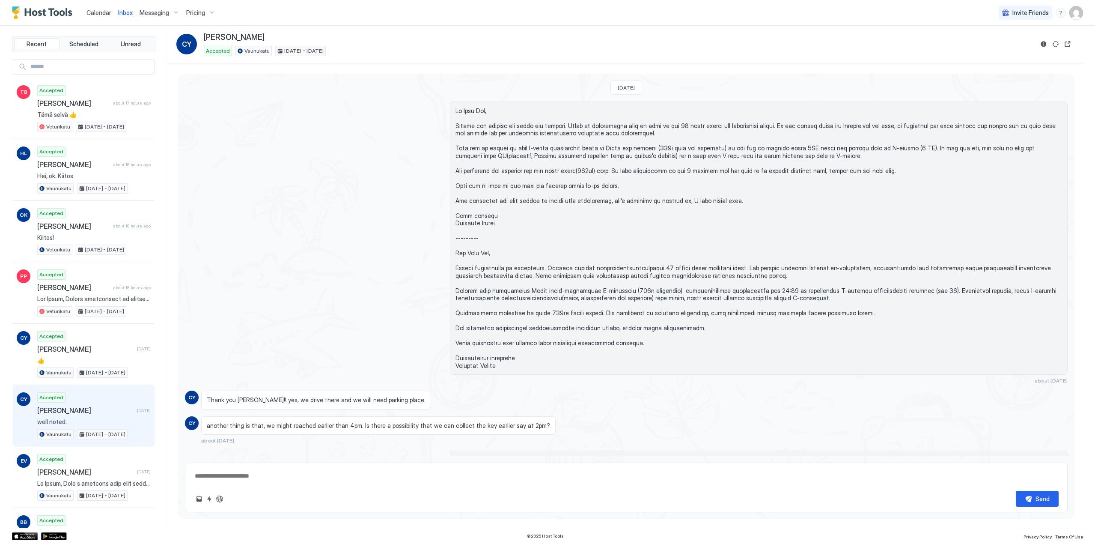 Image resolution: width=1095 pixels, height=544 pixels. I want to click on span: Terms Of Use, so click(1069, 536).